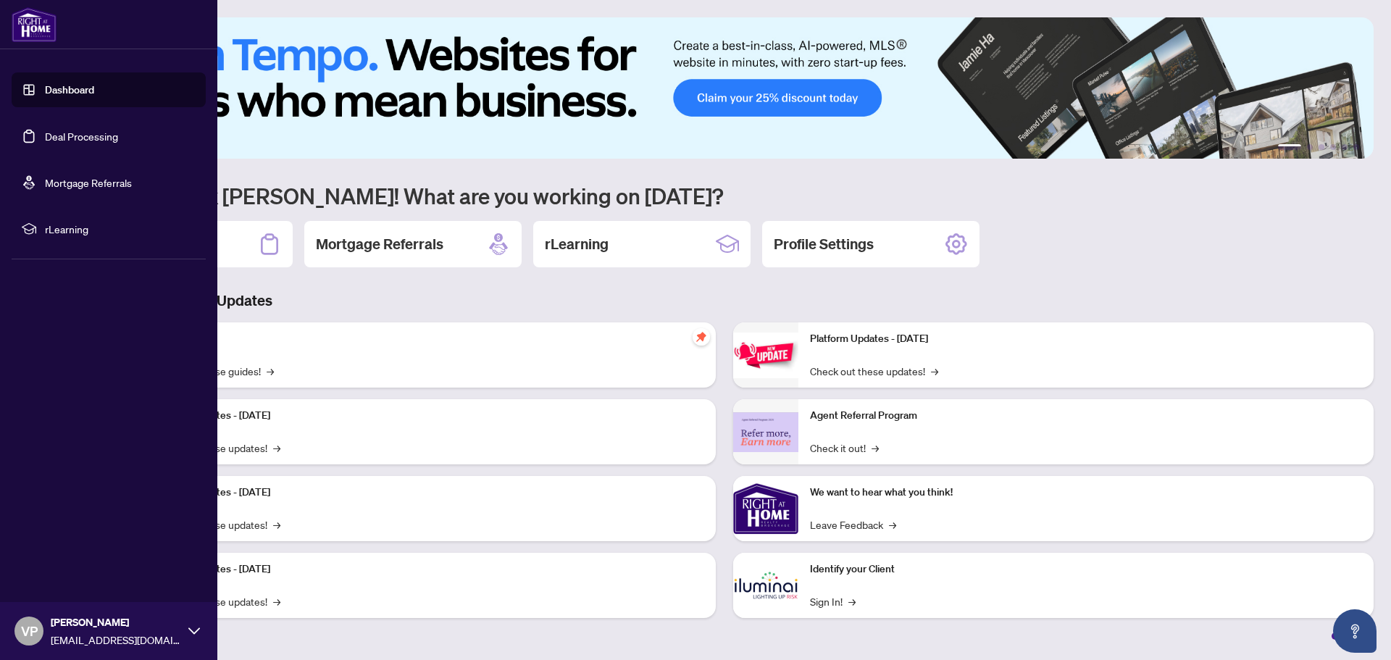 The height and width of the screenshot is (660, 1391). What do you see at coordinates (766, 355) in the screenshot?
I see `img: Platform Updates - June 23, 2025` at bounding box center [766, 355].